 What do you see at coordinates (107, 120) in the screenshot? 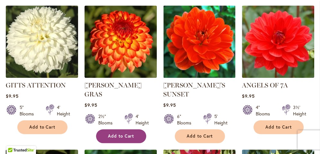
I see `div: 2½" Blooms` at bounding box center [107, 120].